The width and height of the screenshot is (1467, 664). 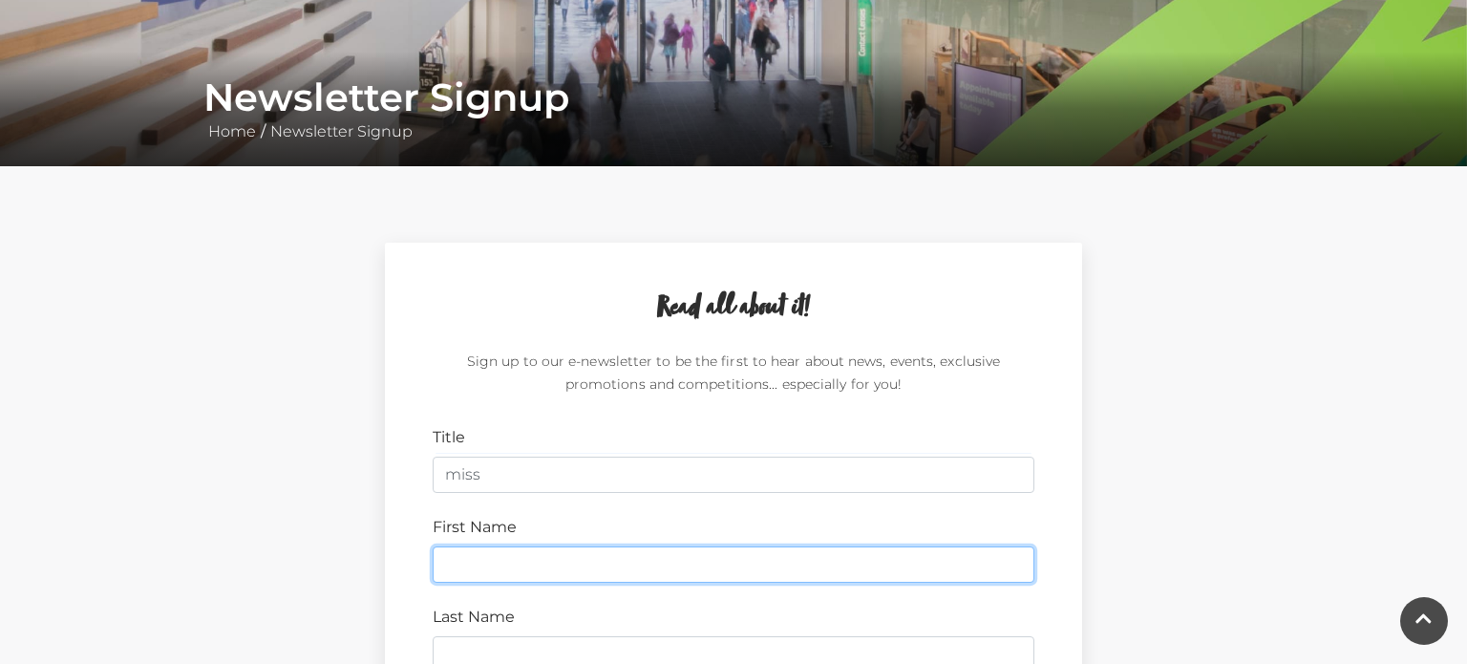 I want to click on label: First Name, so click(x=475, y=527).